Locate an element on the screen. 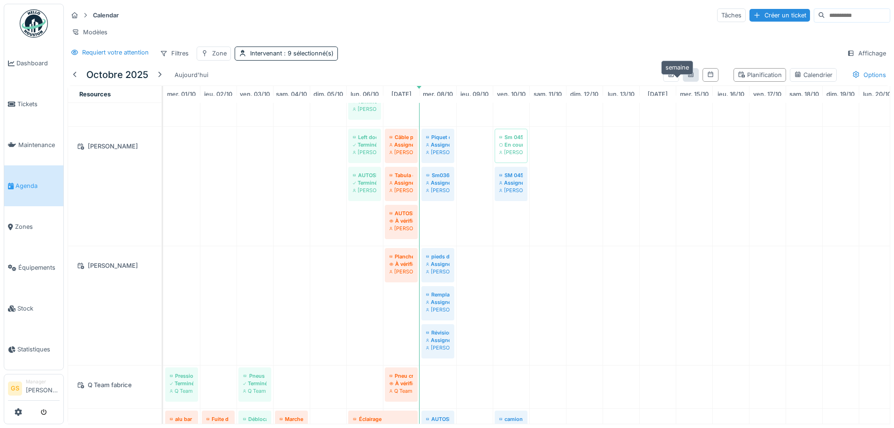  div: Piquet de toit sd166 is located at coordinates (438, 137).